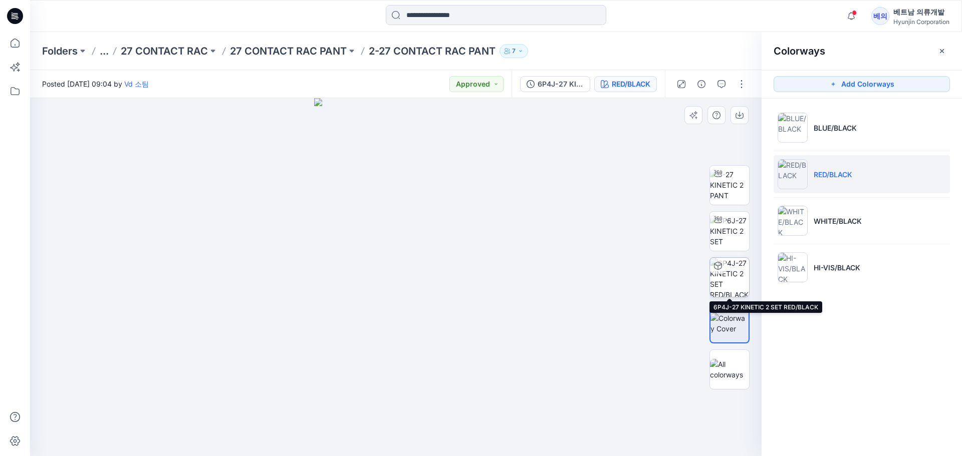 Image resolution: width=962 pixels, height=456 pixels. Describe the element at coordinates (288, 51) in the screenshot. I see `p: 27 CONTACT RAC PANT` at that location.